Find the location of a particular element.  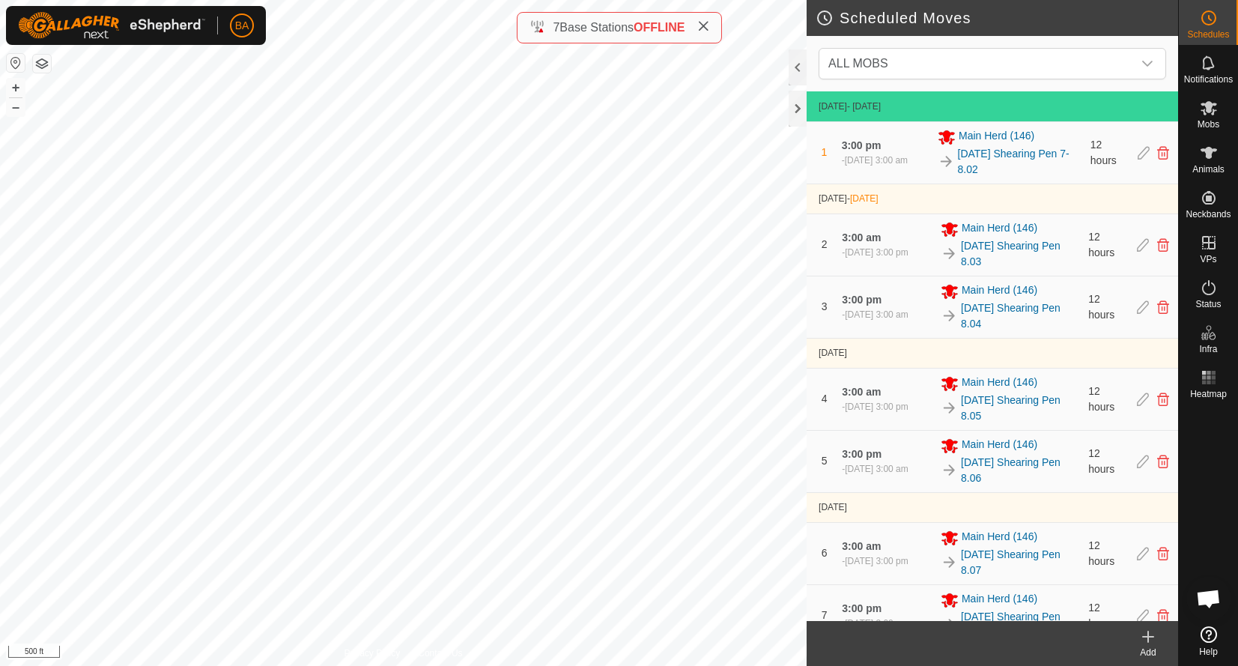

img: Gallagher Logo is located at coordinates (112, 25).